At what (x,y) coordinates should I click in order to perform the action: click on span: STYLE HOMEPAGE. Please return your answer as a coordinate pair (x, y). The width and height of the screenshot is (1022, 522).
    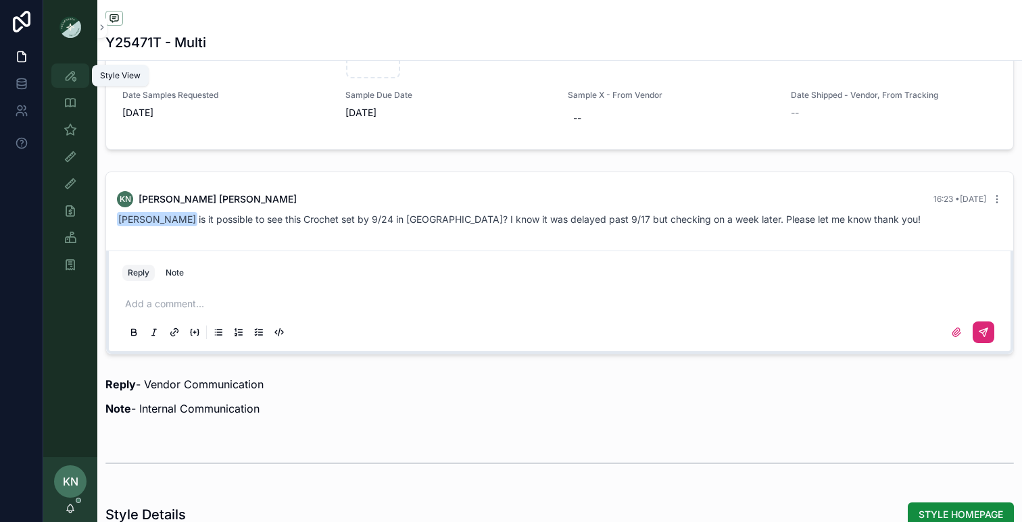
    Looking at the image, I should click on (960, 515).